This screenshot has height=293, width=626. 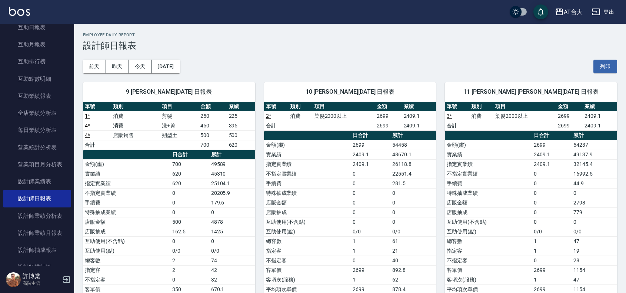 I want to click on td: 1154, so click(x=594, y=270).